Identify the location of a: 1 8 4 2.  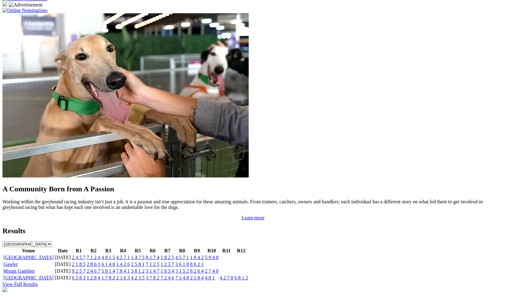
(197, 257).